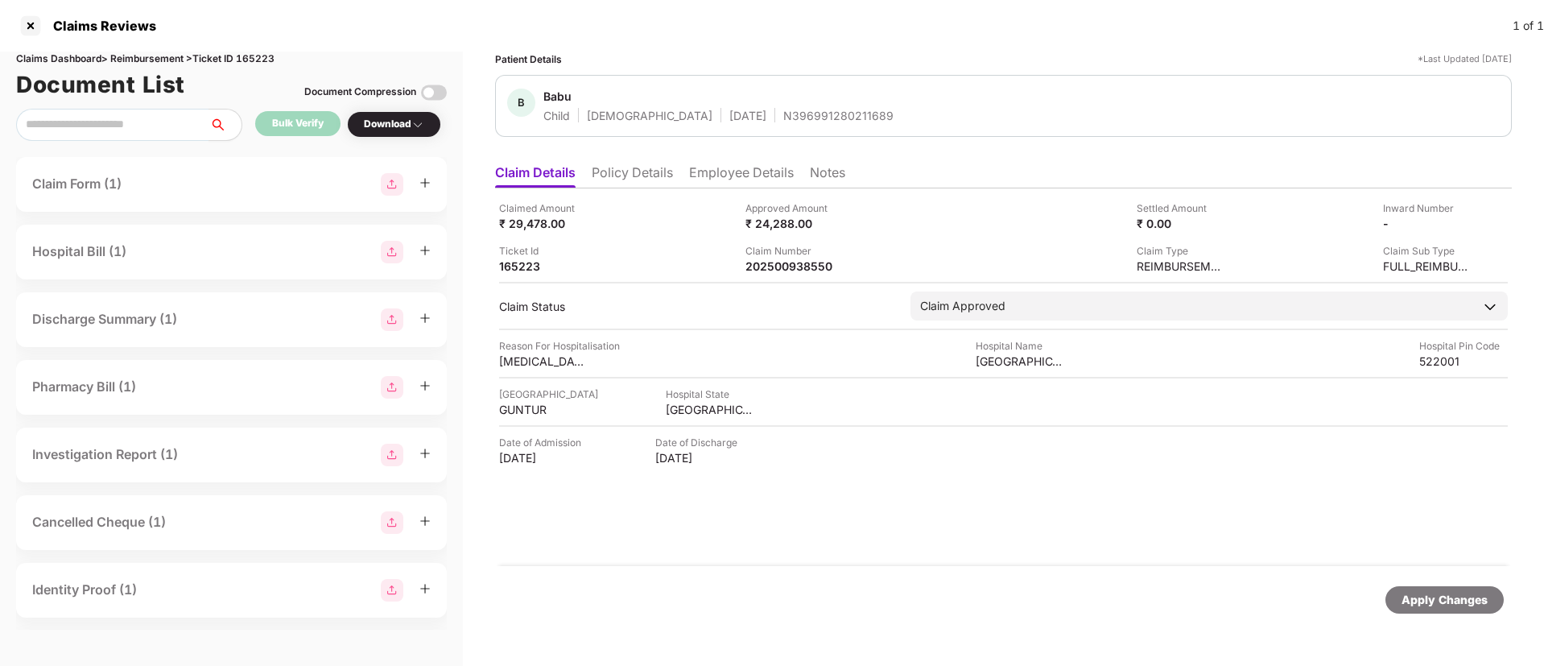 This screenshot has height=666, width=1544. What do you see at coordinates (559, 345) in the screenshot?
I see `div: Reason For Hospitalisation` at bounding box center [559, 345].